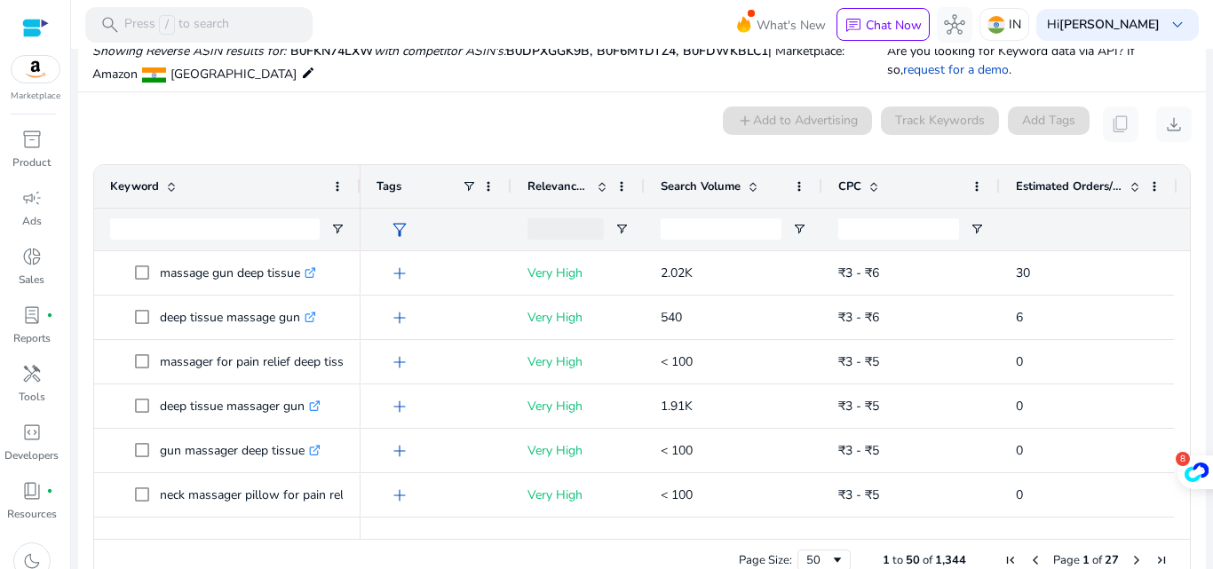 This screenshot has width=1213, height=569. Describe the element at coordinates (36, 96) in the screenshot. I see `p: Marketplace` at that location.